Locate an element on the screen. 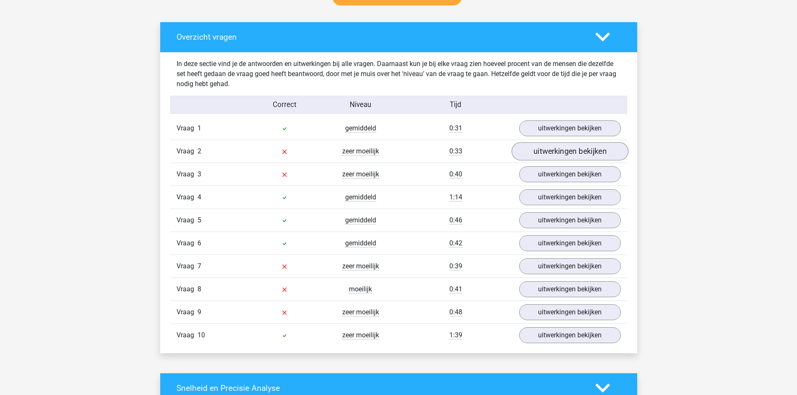 The width and height of the screenshot is (797, 395). span: 2 is located at coordinates (199, 151).